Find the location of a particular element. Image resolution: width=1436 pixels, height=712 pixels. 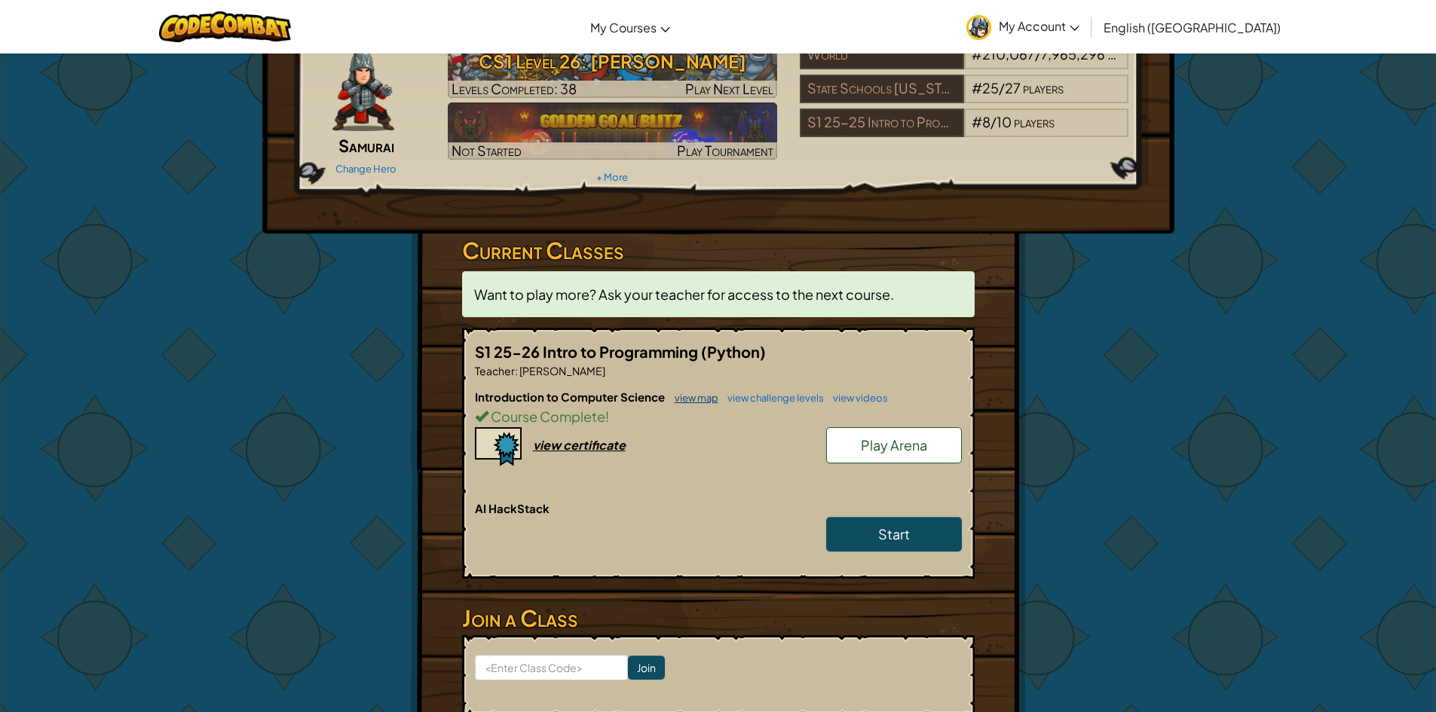

span: Introduction to Computer Science is located at coordinates (571, 397).